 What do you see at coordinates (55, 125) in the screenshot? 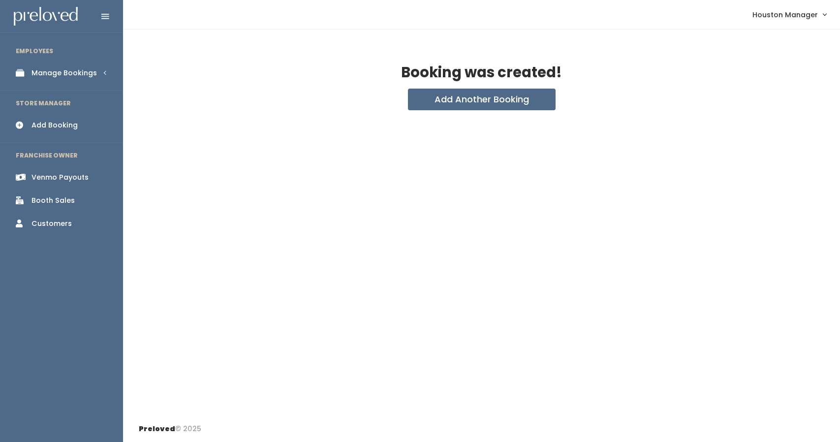
I see `div: Add Booking` at bounding box center [55, 125].